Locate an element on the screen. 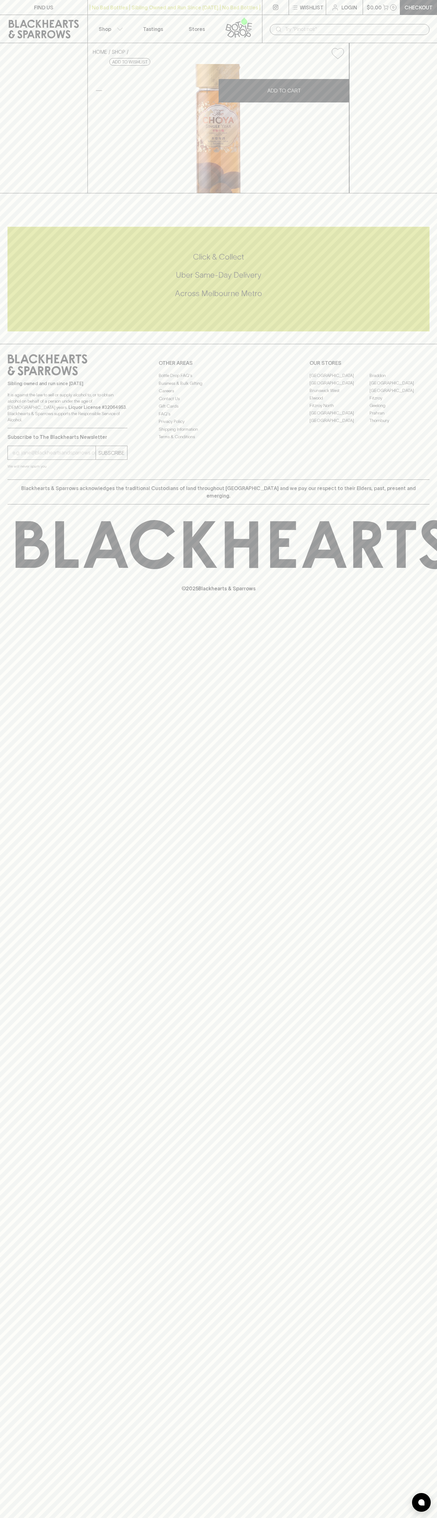 Image resolution: width=437 pixels, height=1518 pixels. a: Gift Cards is located at coordinates (219, 406).